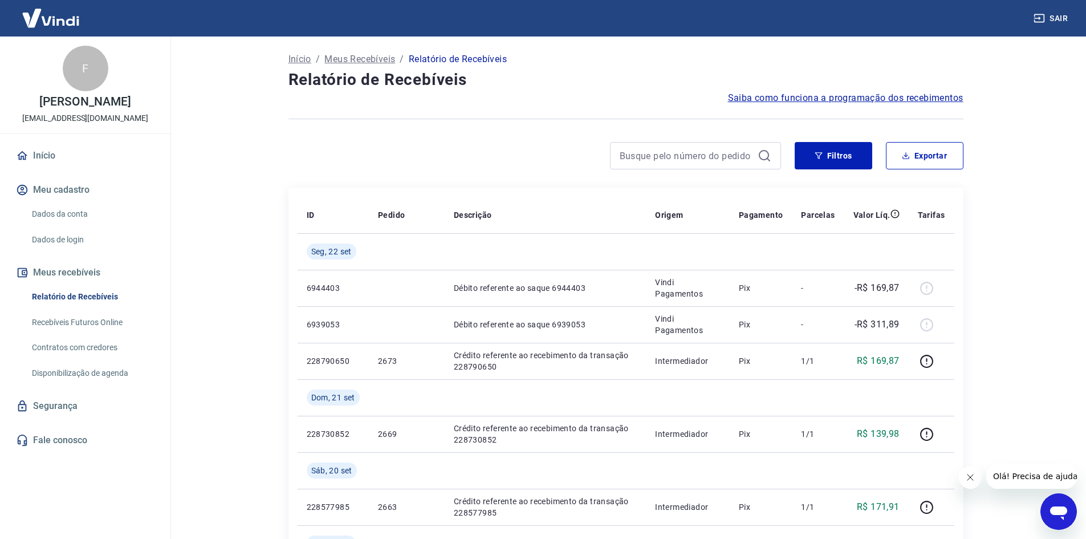  I want to click on p: R$ 171,91, so click(878, 507).